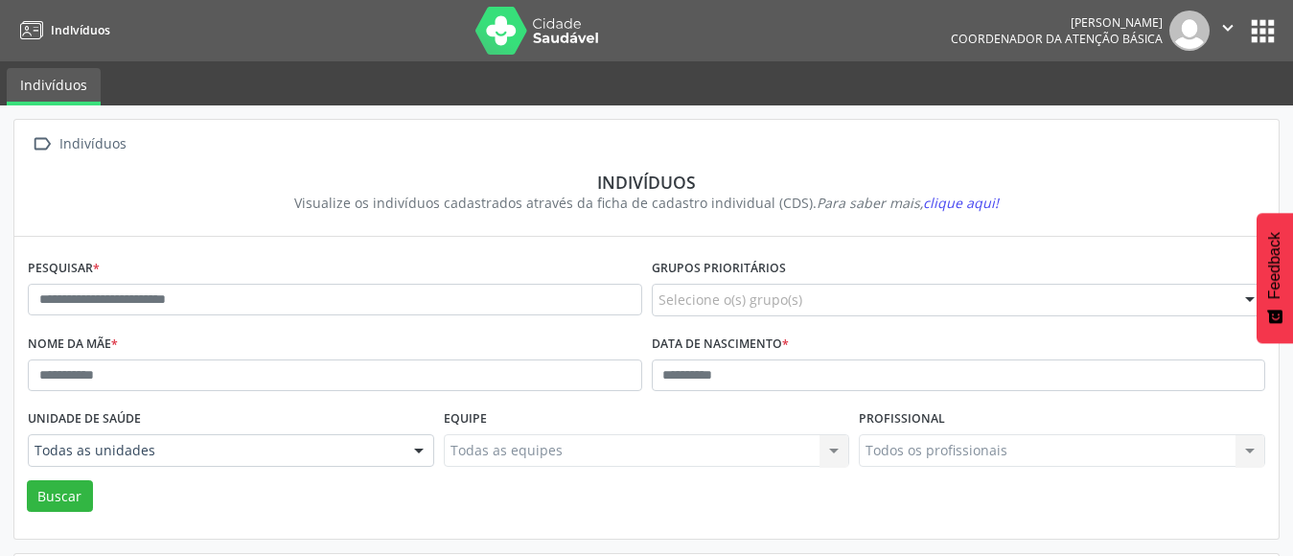  What do you see at coordinates (465, 419) in the screenshot?
I see `label: Equipe` at bounding box center [465, 419].